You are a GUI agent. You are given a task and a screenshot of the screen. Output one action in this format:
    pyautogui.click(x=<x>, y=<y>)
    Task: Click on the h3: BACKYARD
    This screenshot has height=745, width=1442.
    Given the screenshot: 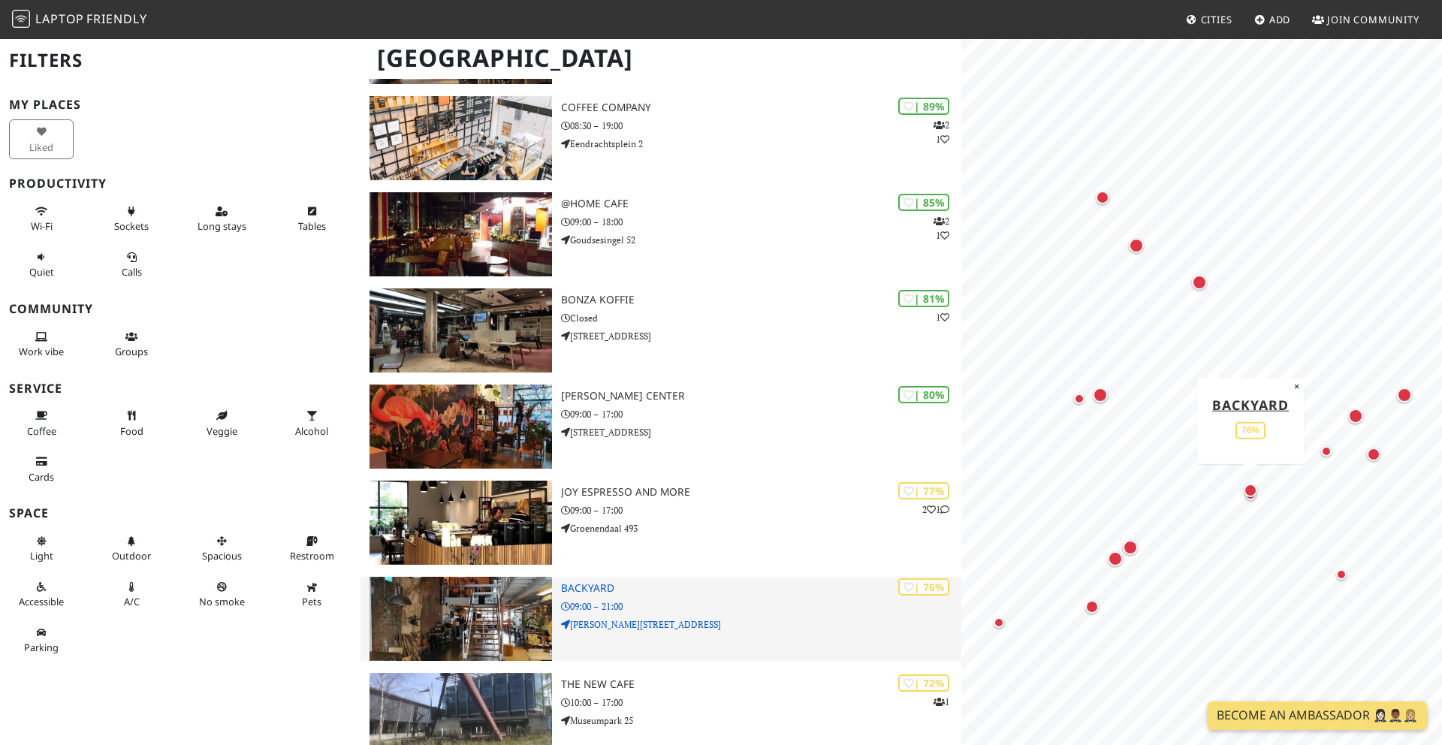 What is the action you would take?
    pyautogui.click(x=761, y=588)
    